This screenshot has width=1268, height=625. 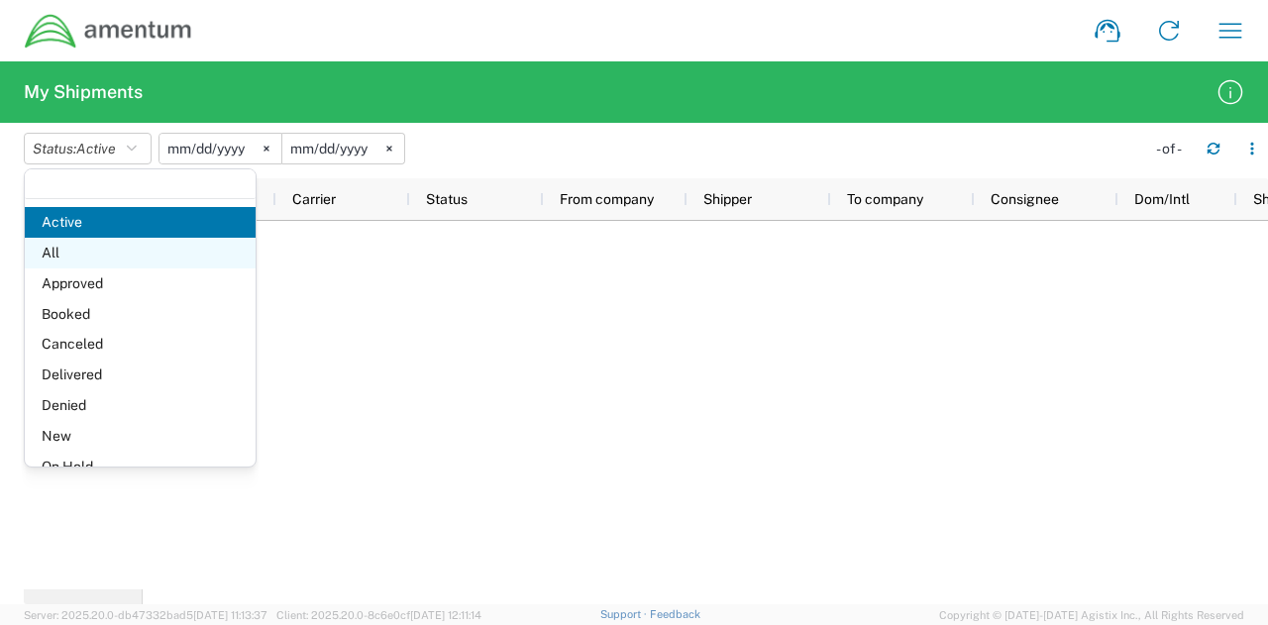 I want to click on a: Support, so click(x=625, y=614).